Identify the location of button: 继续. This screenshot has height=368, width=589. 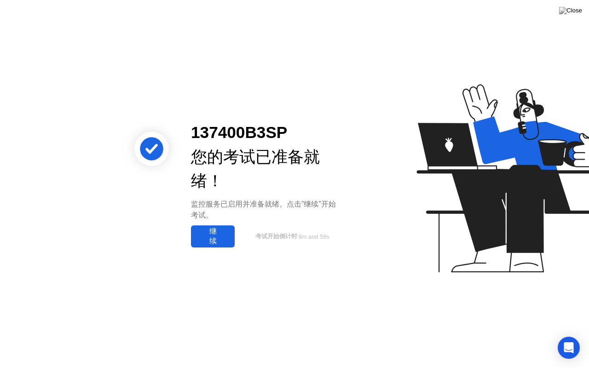
(212, 236).